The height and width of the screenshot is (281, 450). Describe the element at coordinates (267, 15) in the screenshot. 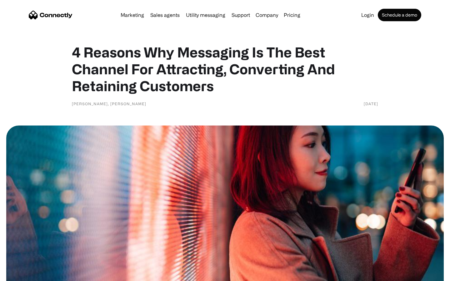

I see `div: Company` at that location.